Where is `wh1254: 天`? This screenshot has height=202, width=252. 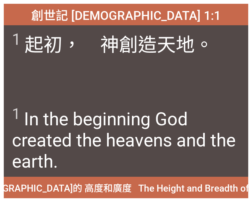 wh1254: 天 is located at coordinates (185, 45).